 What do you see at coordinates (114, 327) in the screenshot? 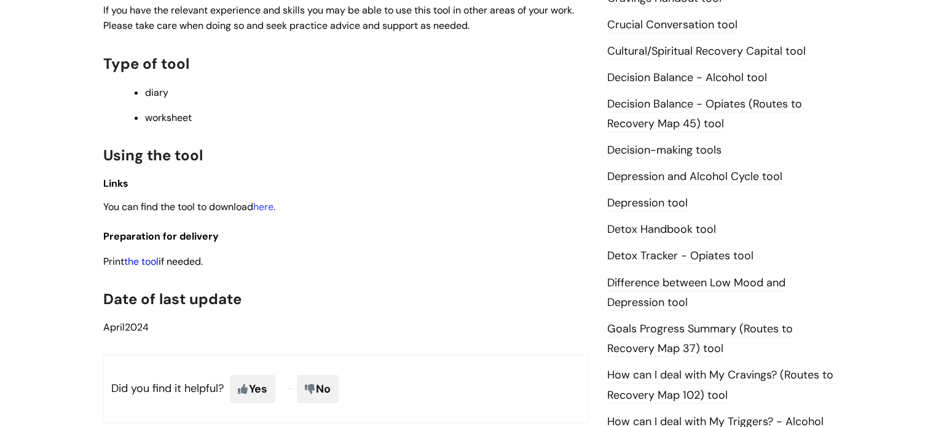
I see `span: April` at bounding box center [114, 327].